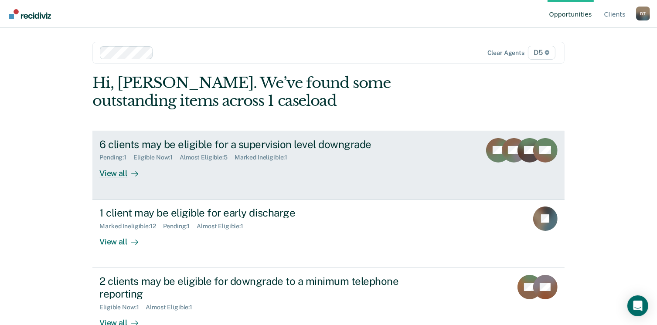 The width and height of the screenshot is (657, 325). Describe the element at coordinates (30, 14) in the screenshot. I see `img: Recidiviz` at that location.